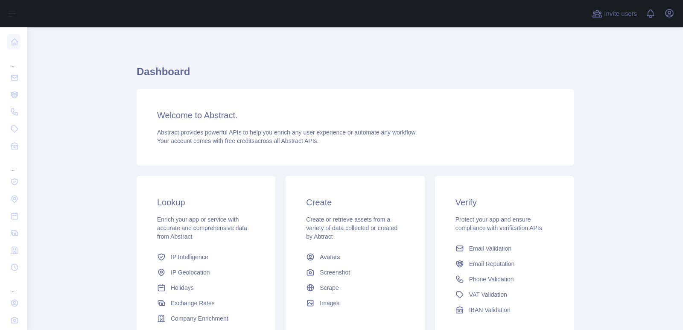  Describe the element at coordinates (206, 257) in the screenshot. I see `a: IP Intelligence` at that location.